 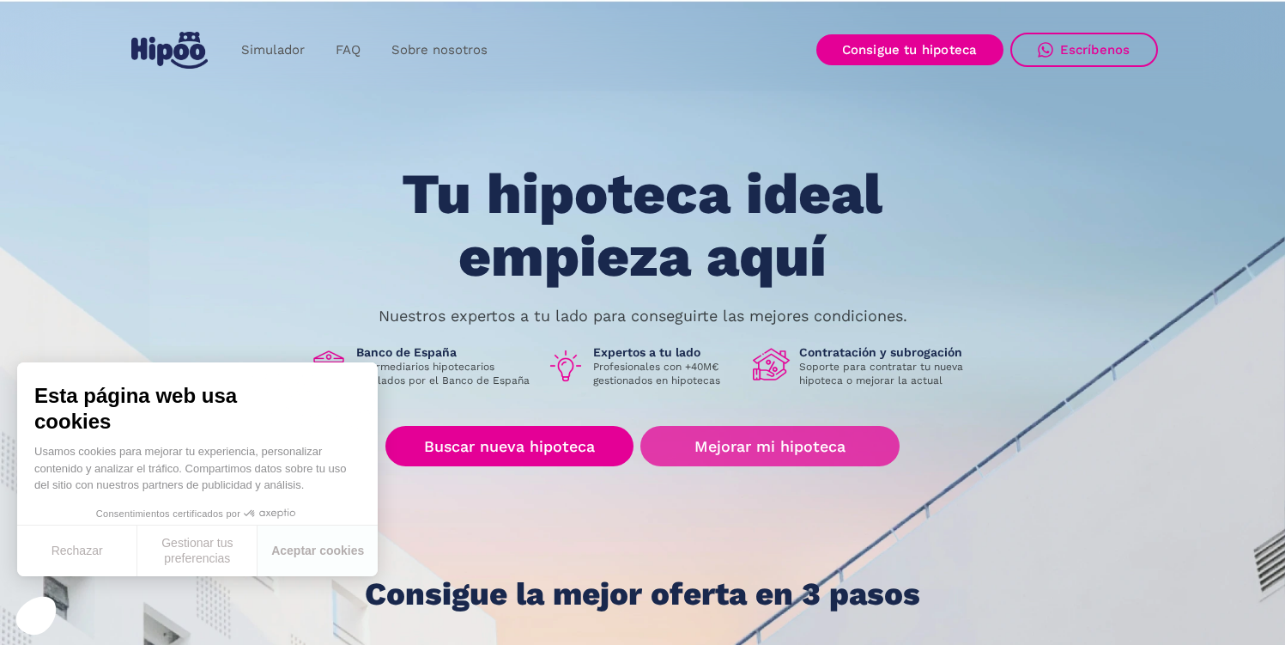 I want to click on p: Nuestros expertos a tu lado para conseguirte las mejores condiciones., so click(x=643, y=316).